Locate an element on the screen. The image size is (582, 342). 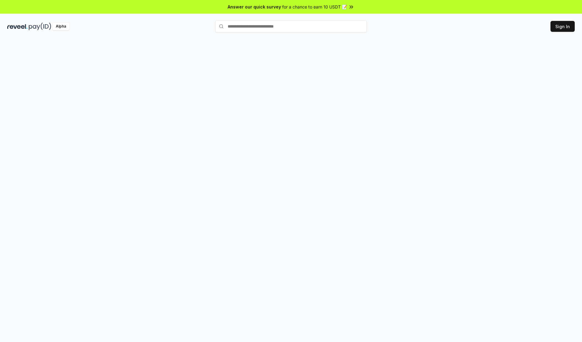
span: Answer our quick survey is located at coordinates (254, 7).